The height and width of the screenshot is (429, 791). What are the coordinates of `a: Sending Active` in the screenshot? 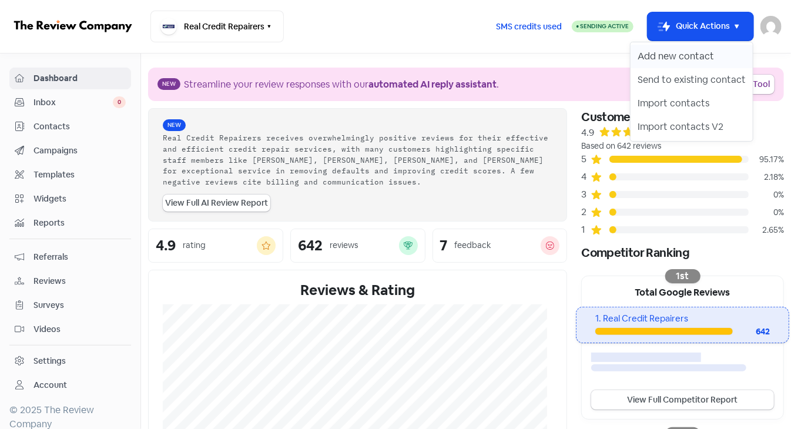 It's located at (602, 26).